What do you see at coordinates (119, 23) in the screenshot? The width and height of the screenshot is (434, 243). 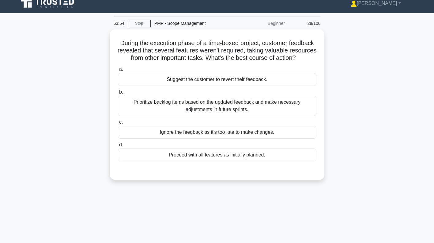 I see `div: 63:54` at bounding box center [119, 23].